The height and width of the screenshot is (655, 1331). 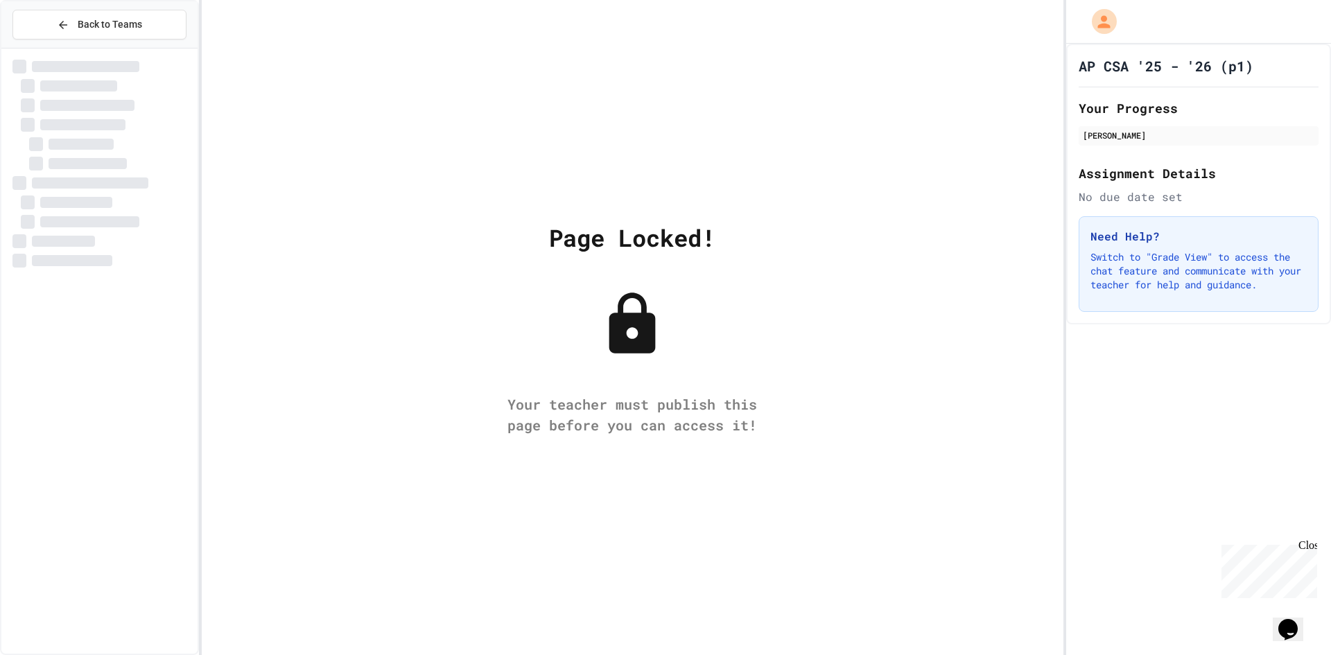 I want to click on div: Chat with us now!Close, so click(x=51, y=46).